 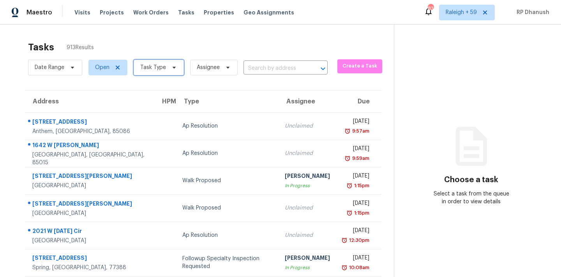 I want to click on span: Work Orders, so click(x=151, y=12).